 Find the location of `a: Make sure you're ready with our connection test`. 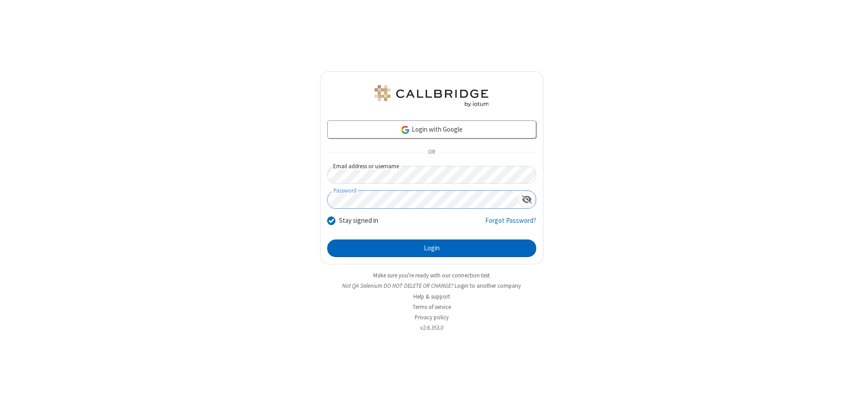

a: Make sure you're ready with our connection test is located at coordinates (432, 275).